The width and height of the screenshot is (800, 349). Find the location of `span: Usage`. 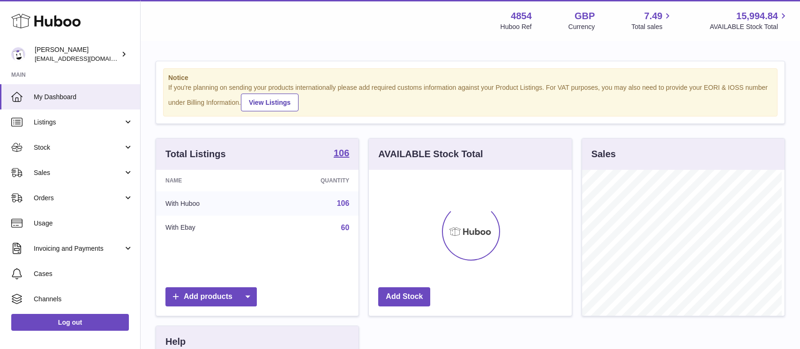

span: Usage is located at coordinates (83, 223).